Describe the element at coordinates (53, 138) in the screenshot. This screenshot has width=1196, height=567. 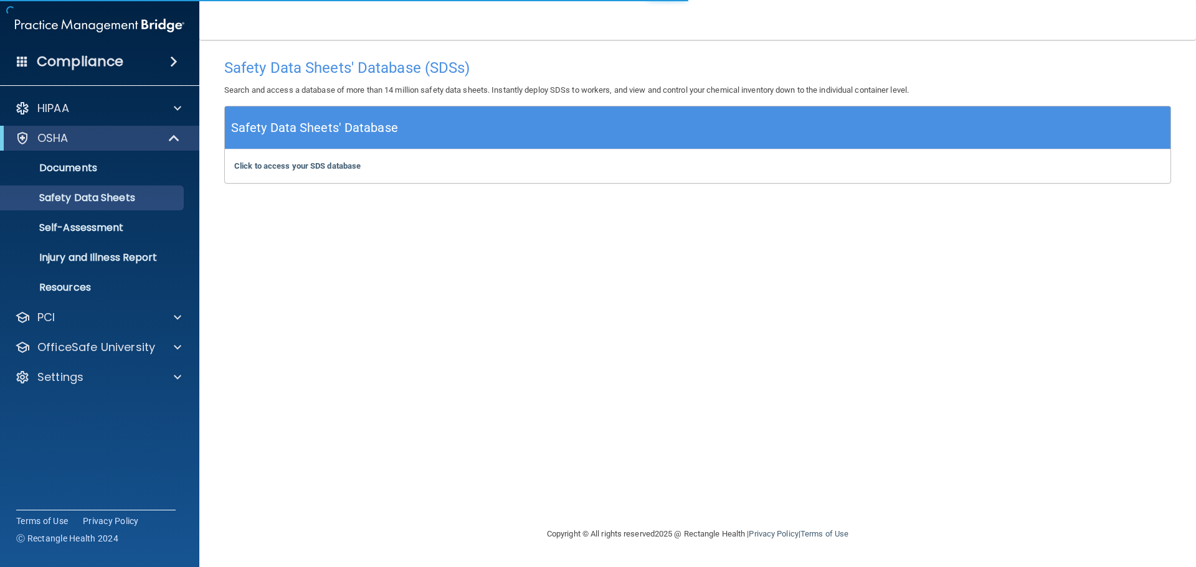
I see `p: OSHA` at that location.